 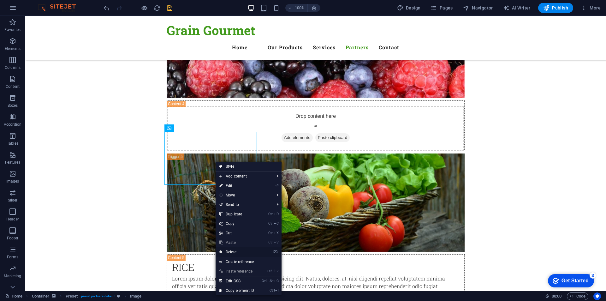 What do you see at coordinates (170, 8) in the screenshot?
I see `i: Save (Ctrl+S)` at bounding box center [170, 8].